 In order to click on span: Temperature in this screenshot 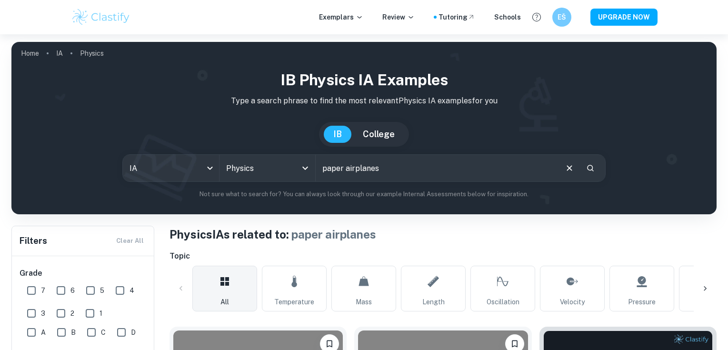, I will do `click(294, 302)`.